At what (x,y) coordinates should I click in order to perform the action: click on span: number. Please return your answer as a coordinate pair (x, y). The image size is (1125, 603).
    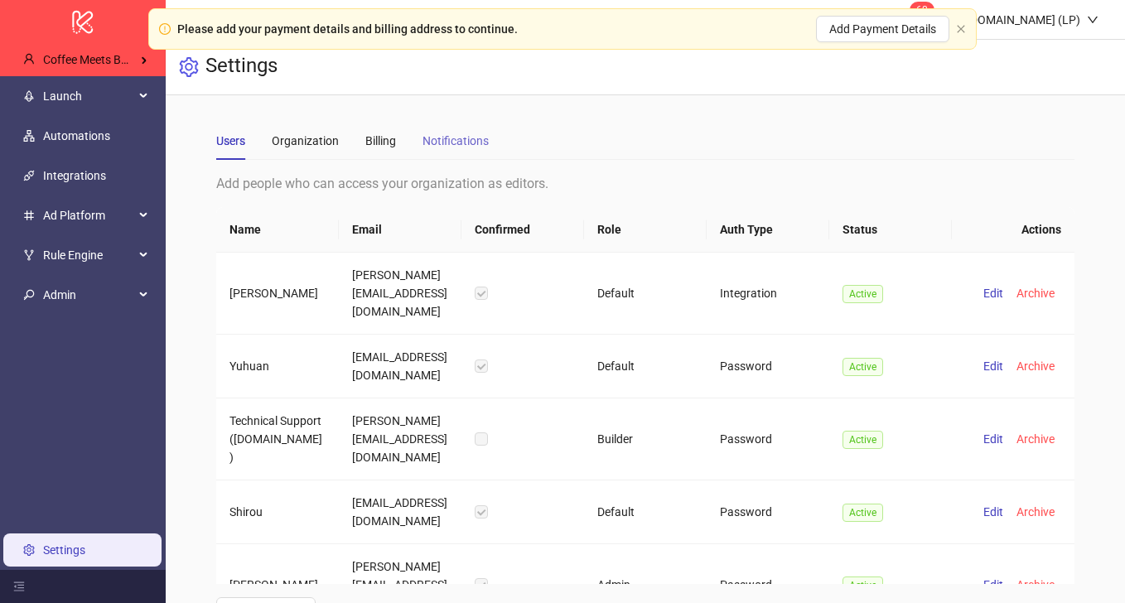
    Looking at the image, I should click on (29, 215).